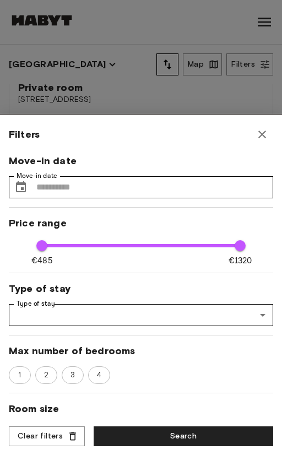  What do you see at coordinates (46, 375) in the screenshot?
I see `span: 2` at bounding box center [46, 375].